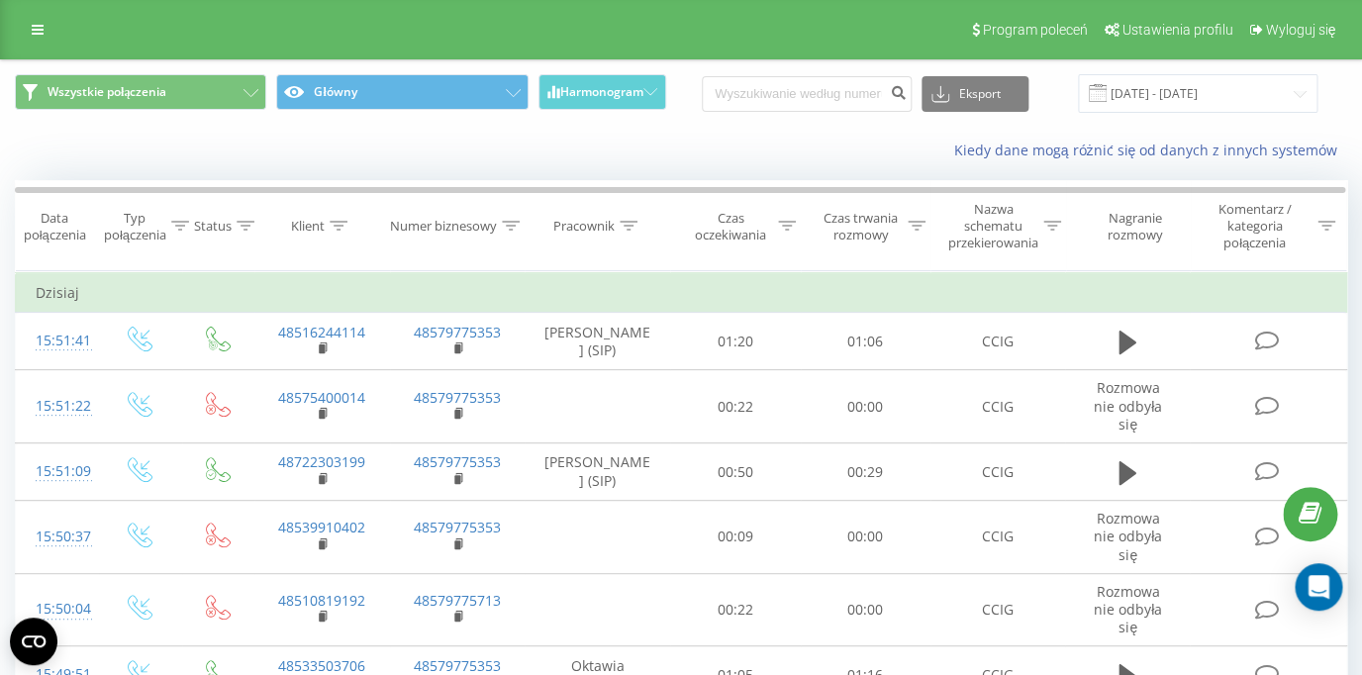 This screenshot has width=1362, height=675. I want to click on div: Typ połączenia, so click(135, 227).